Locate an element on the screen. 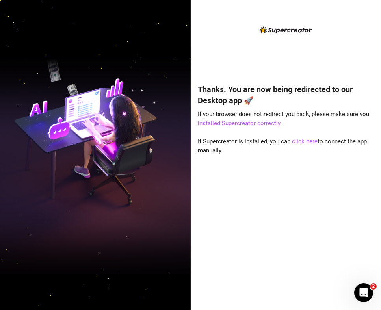 The height and width of the screenshot is (310, 381). a: click here is located at coordinates (305, 141).